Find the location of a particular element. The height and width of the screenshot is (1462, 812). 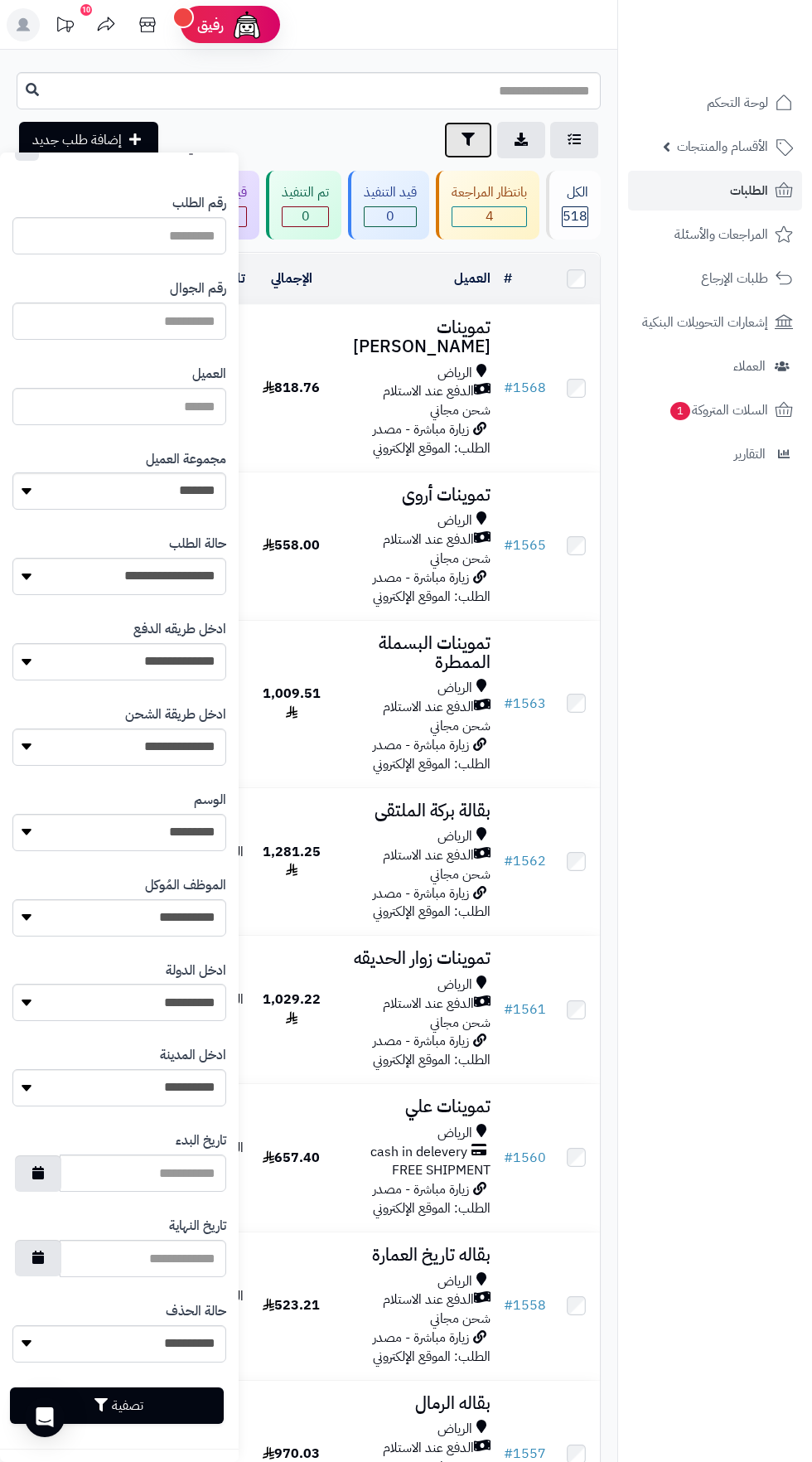

h3: تموينات زوار الحديقه is located at coordinates (414, 958).